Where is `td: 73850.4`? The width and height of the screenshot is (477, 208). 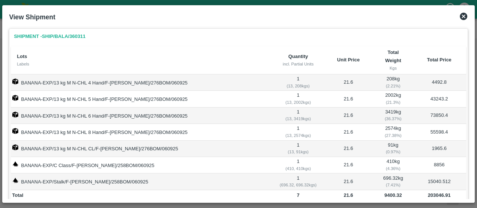
td: 73850.4 is located at coordinates (439, 116).